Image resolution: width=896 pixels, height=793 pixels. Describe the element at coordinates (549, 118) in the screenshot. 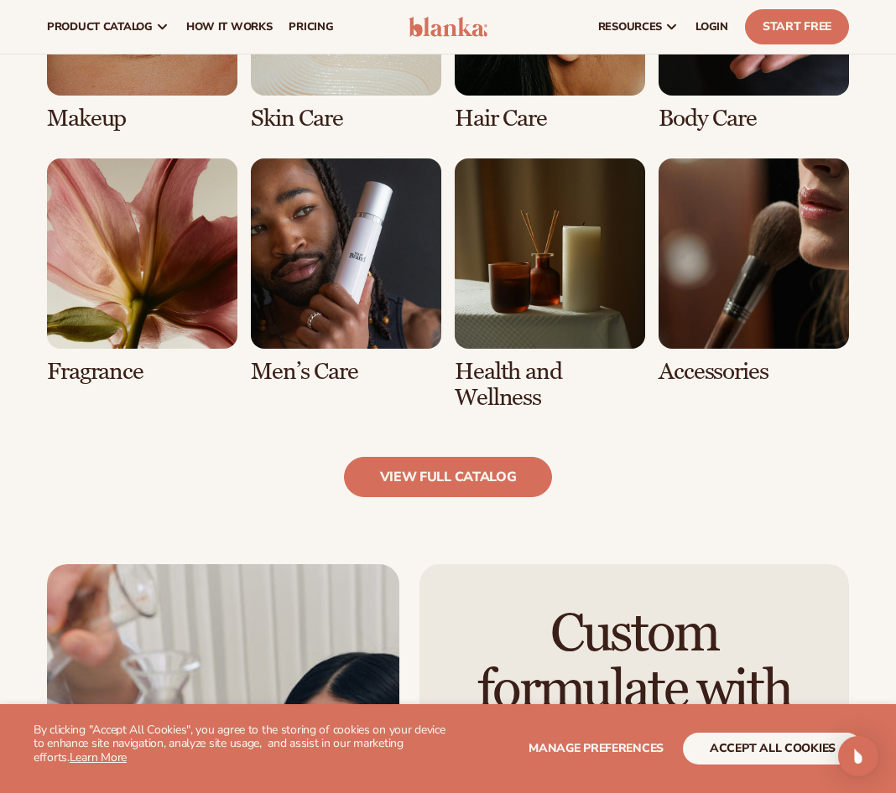

I see `h3: Hair Care` at that location.